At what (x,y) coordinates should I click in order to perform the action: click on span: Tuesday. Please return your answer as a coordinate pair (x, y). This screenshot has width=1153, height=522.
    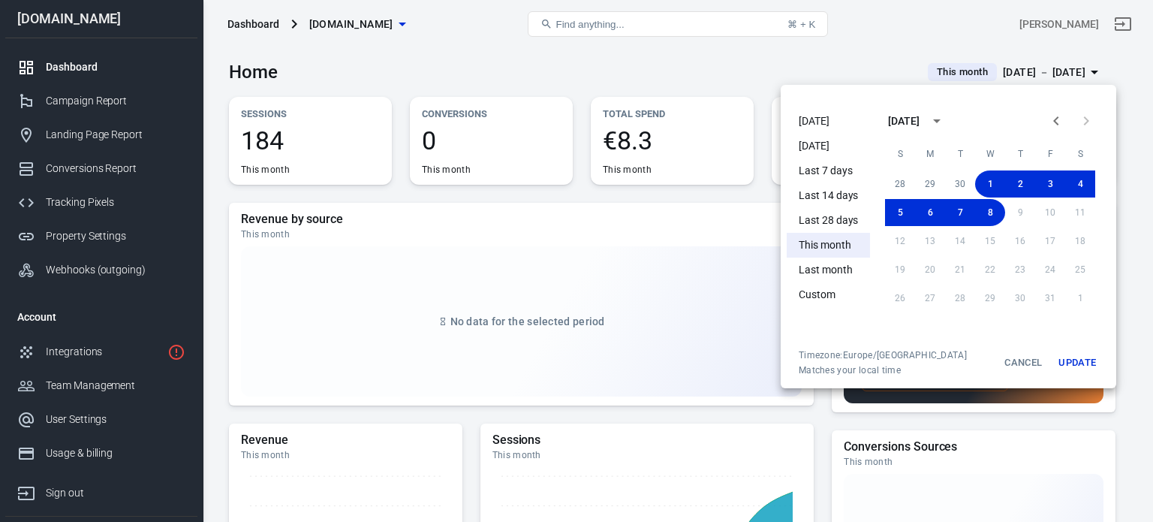
    Looking at the image, I should click on (960, 154).